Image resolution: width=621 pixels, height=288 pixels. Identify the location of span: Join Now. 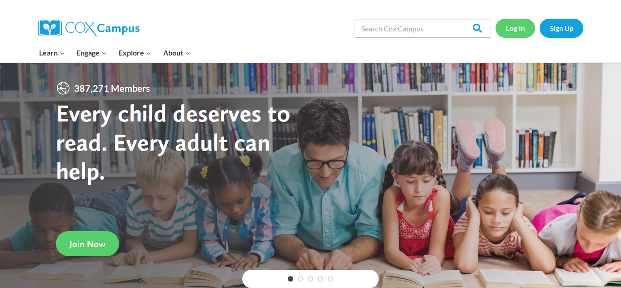
(87, 244).